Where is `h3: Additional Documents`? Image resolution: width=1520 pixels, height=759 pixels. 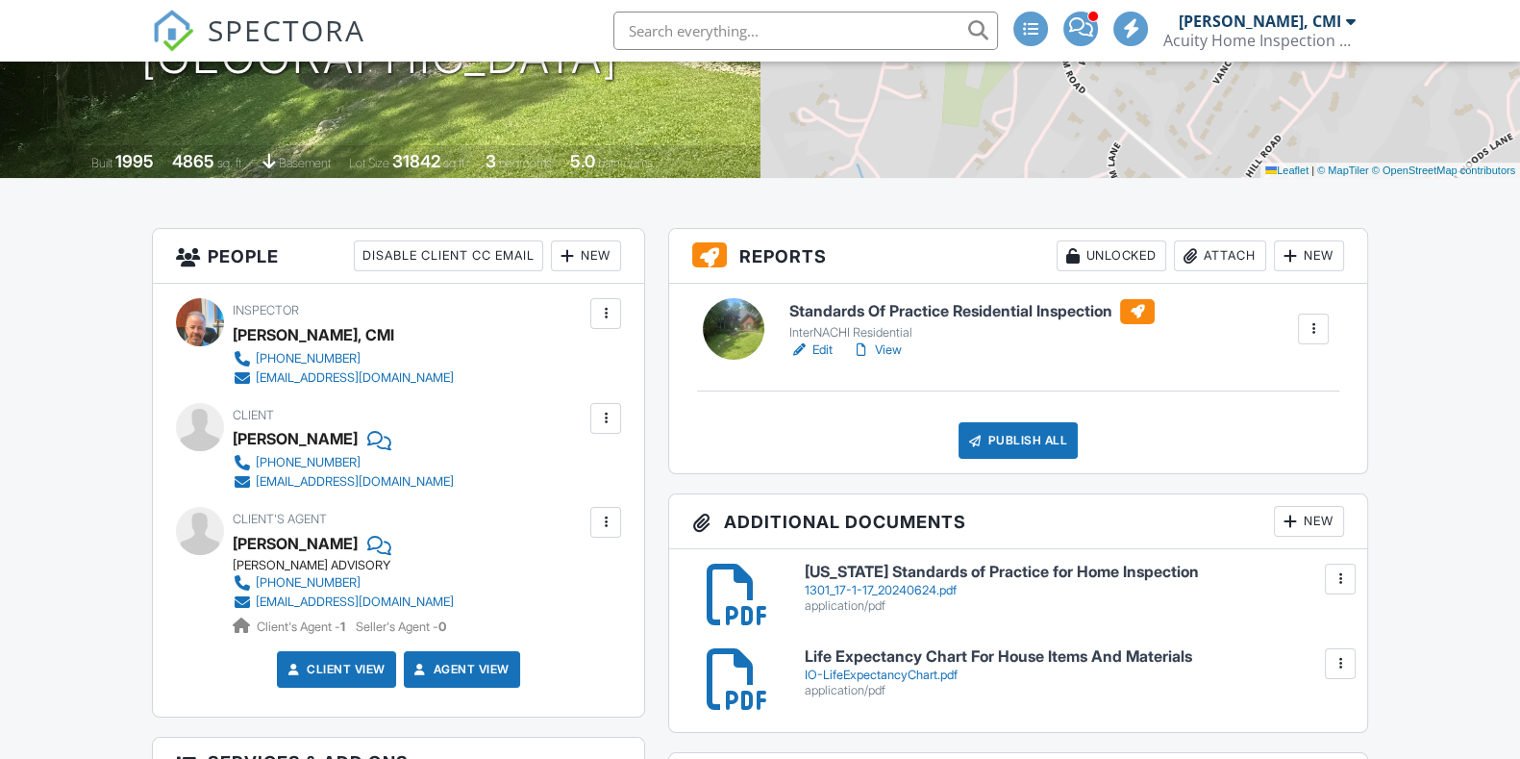
h3: Additional Documents is located at coordinates (1018, 521).